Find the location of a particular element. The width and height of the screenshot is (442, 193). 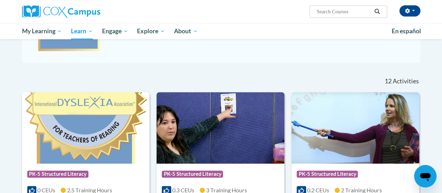

a: My Learning is located at coordinates (42, 31).